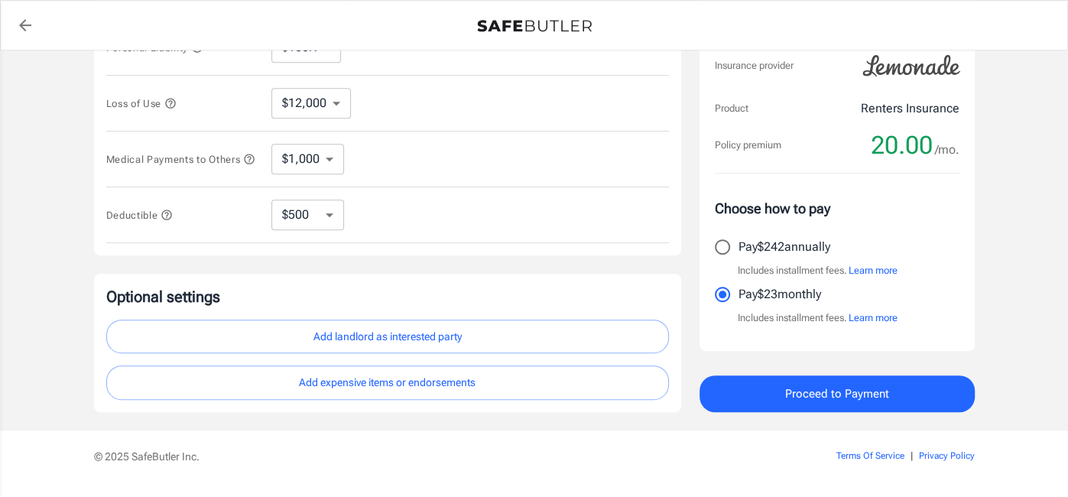  Describe the element at coordinates (870, 456) in the screenshot. I see `a: Terms Of Service` at that location.